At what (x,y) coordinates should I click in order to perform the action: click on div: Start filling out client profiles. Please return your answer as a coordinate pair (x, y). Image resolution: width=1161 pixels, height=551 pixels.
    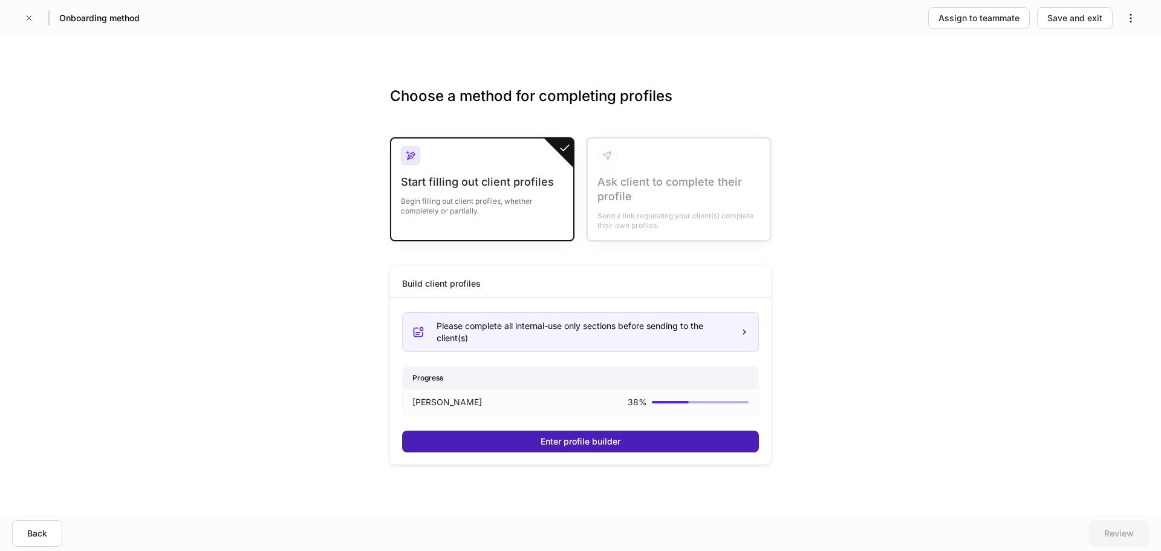
    Looking at the image, I should click on (482, 182).